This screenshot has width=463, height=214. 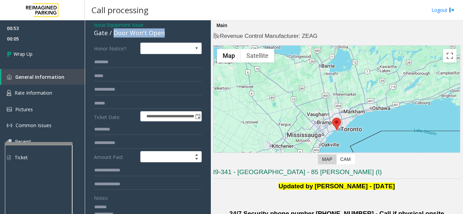 I want to click on span: Issue, so click(x=100, y=25).